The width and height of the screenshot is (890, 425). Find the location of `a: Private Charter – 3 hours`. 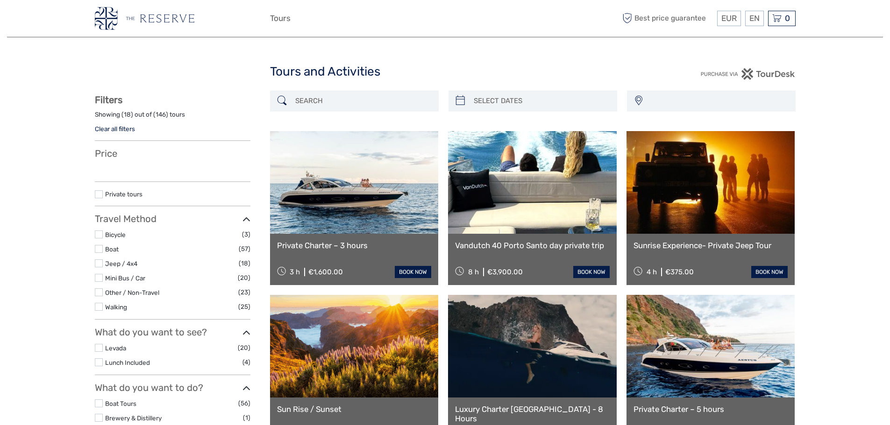

a: Private Charter – 3 hours is located at coordinates (354, 246).